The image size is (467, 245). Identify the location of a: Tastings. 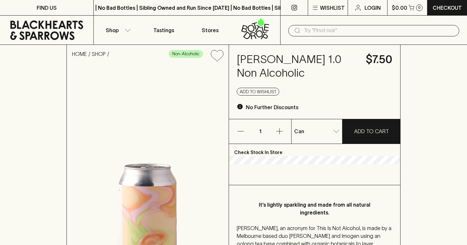
(164, 30).